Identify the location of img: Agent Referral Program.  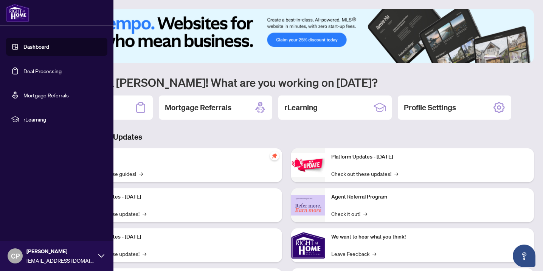
(308, 205).